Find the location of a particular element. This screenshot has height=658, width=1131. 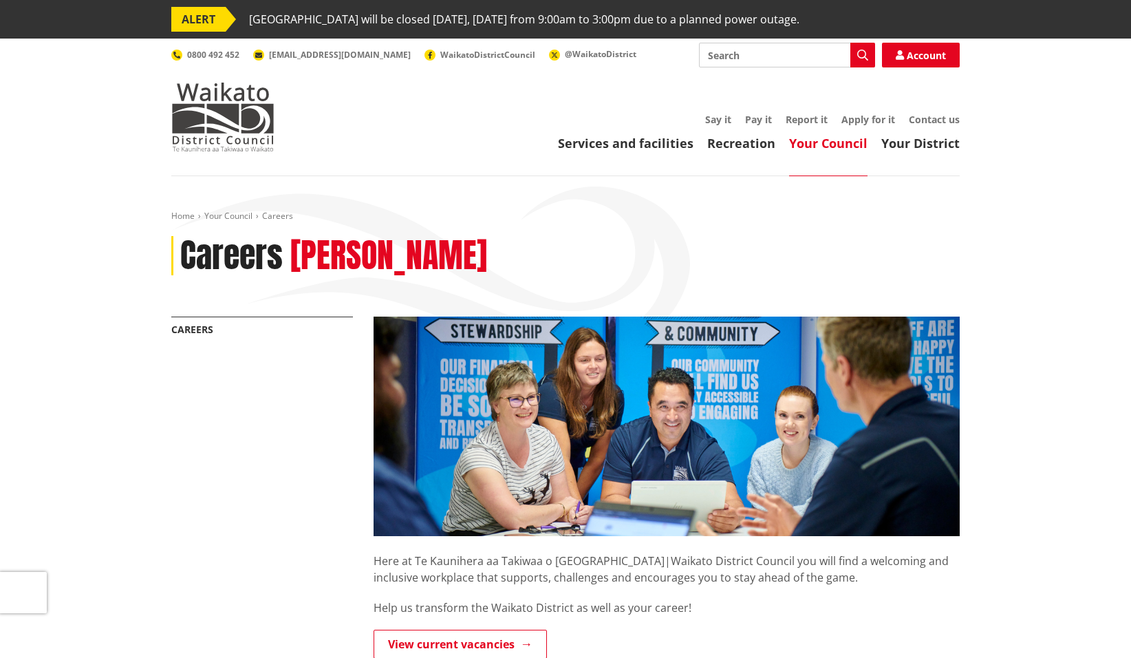

a: 0800 492 452 is located at coordinates (205, 54).